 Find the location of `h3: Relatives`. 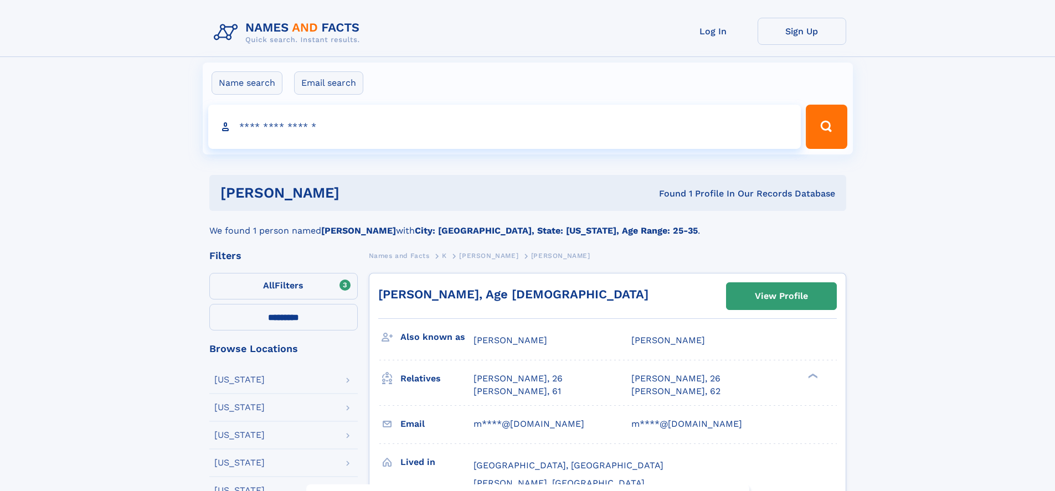

h3: Relatives is located at coordinates (437, 379).